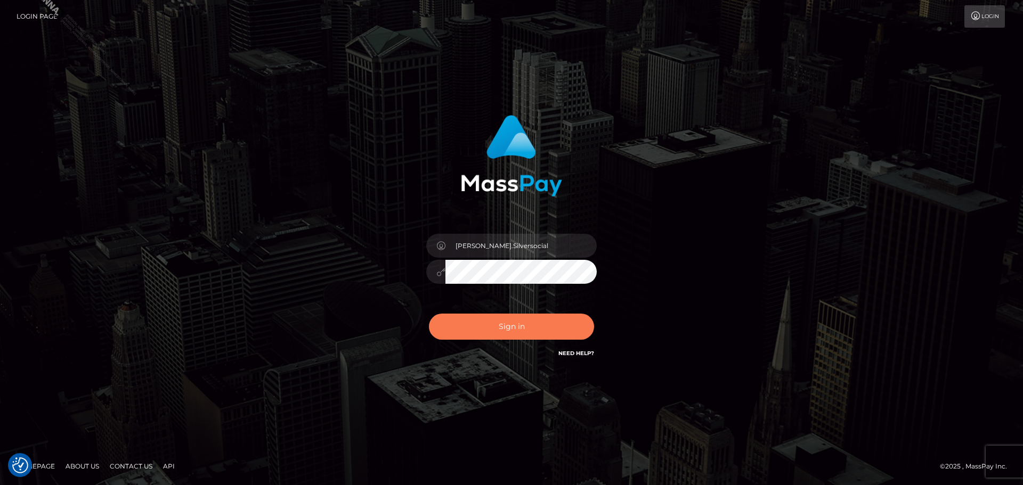  Describe the element at coordinates (35, 466) in the screenshot. I see `a: Homepage` at that location.